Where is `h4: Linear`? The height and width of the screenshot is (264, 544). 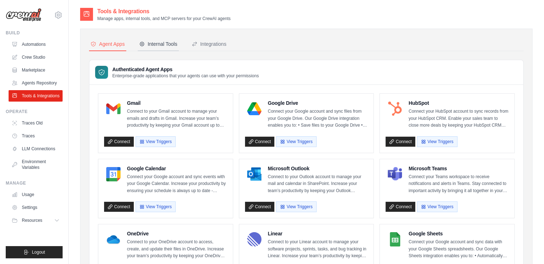 h4: Linear is located at coordinates (318, 233).